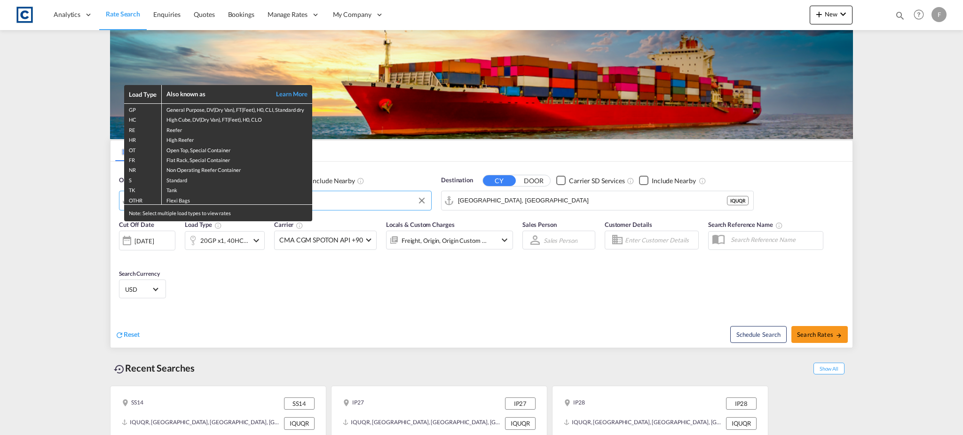  Describe the element at coordinates (237, 189) in the screenshot. I see `td: Tank` at that location.